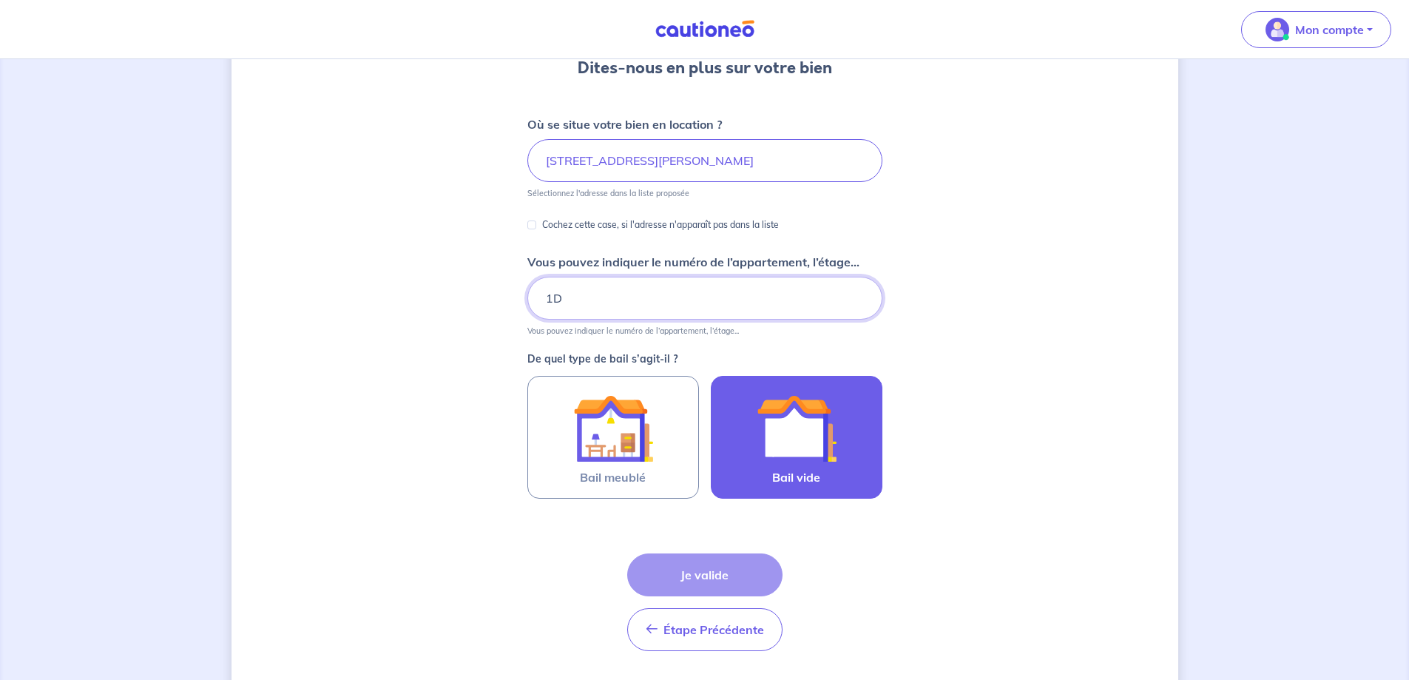  I want to click on img: illu_account_valid_menu.svg, so click(1278, 30).